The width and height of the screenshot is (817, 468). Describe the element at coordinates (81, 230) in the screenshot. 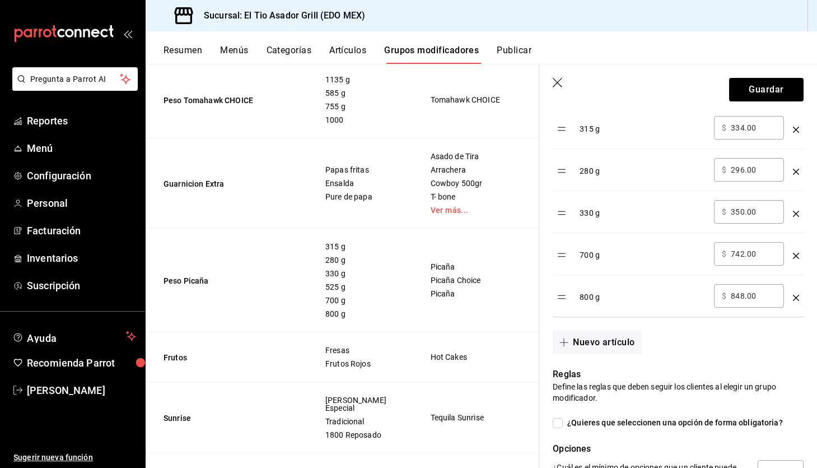

I see `span: Facturación` at that location.